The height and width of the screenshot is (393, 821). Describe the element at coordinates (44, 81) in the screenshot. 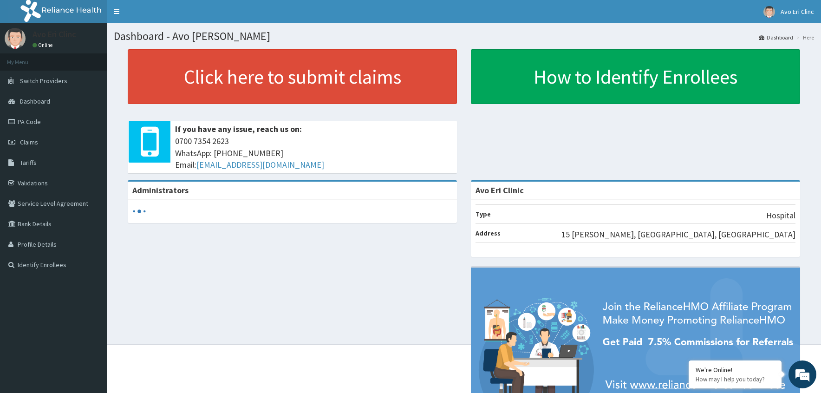

I see `span: Switch Providers` at that location.